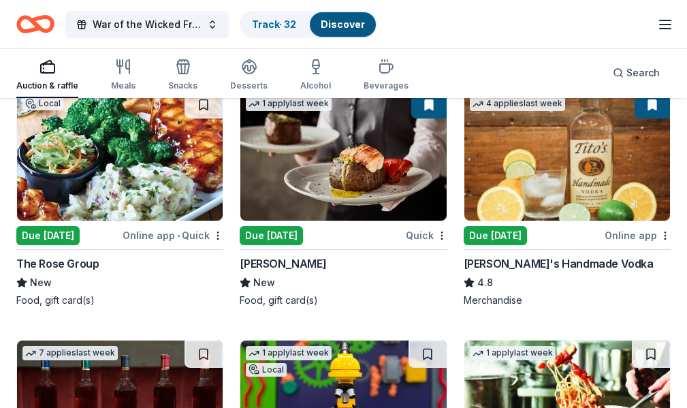  Describe the element at coordinates (182, 76) in the screenshot. I see `button: Snacks` at that location.